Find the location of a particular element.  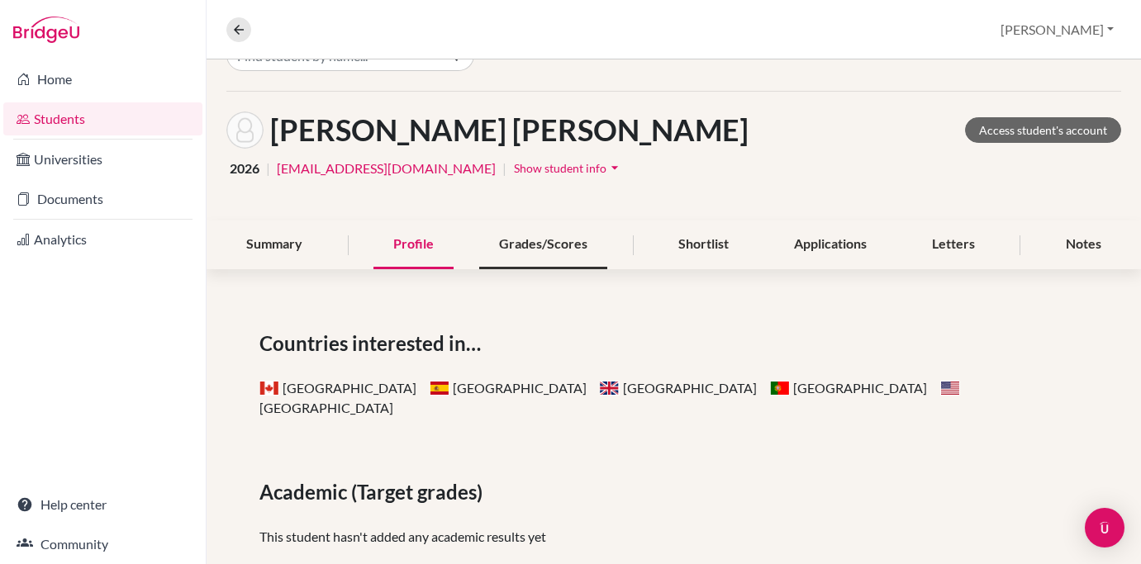

span: Portugal is located at coordinates (780, 388).